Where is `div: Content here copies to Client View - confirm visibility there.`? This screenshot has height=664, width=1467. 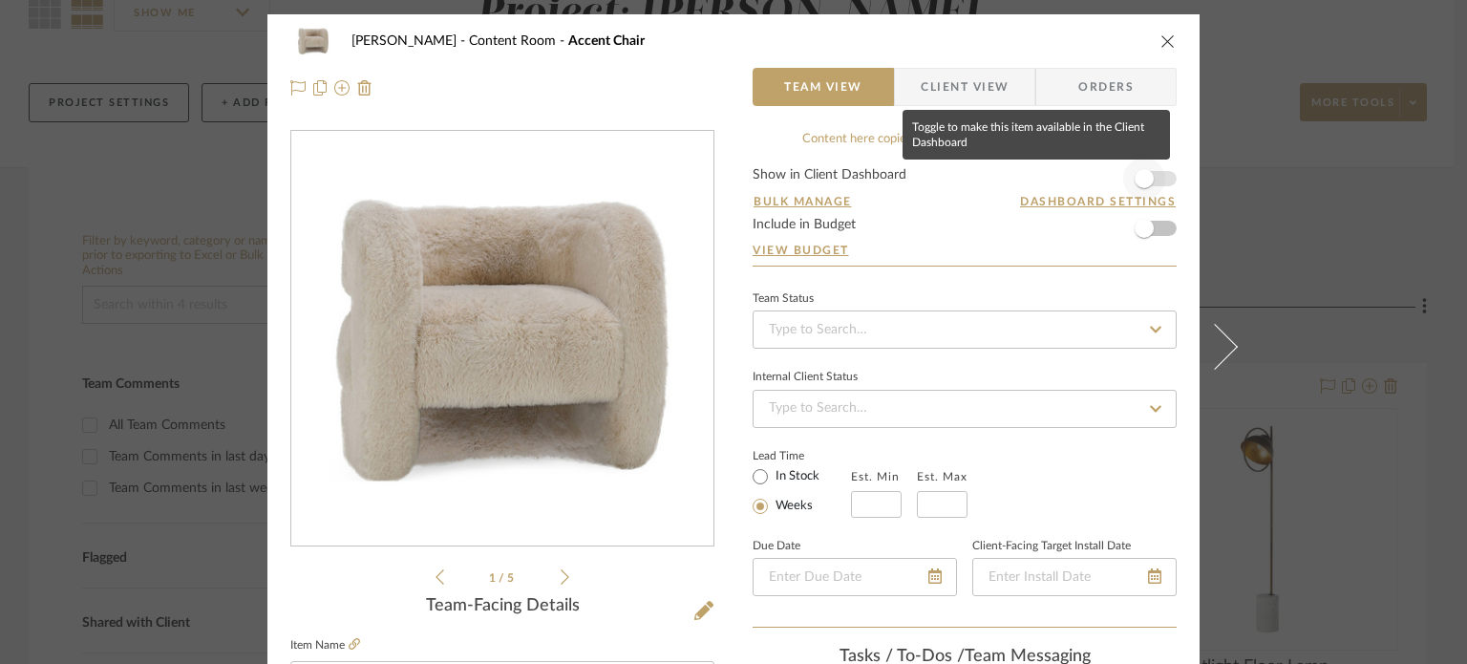
div: Content here copies to Client View - confirm visibility there. is located at coordinates (965, 139).